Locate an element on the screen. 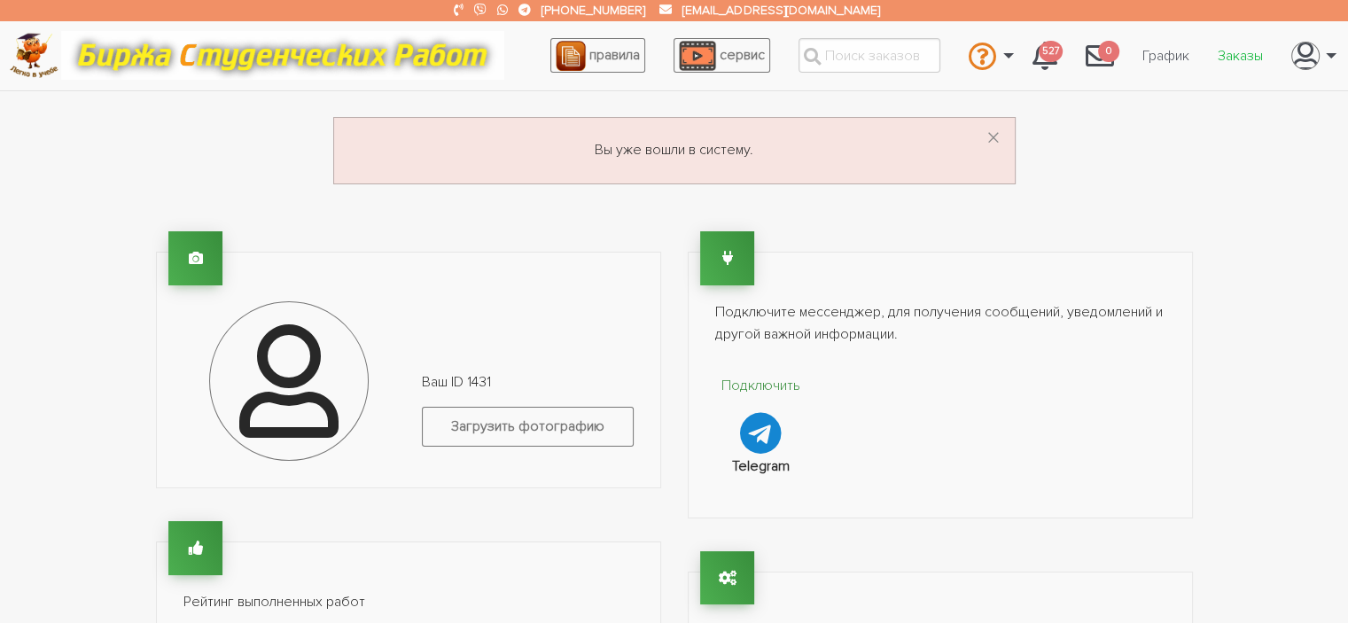  label: Загрузить фотографию is located at coordinates (527, 426).